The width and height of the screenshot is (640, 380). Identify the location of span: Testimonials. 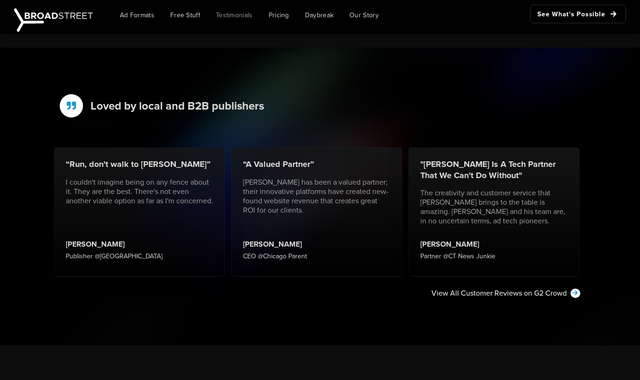
(234, 15).